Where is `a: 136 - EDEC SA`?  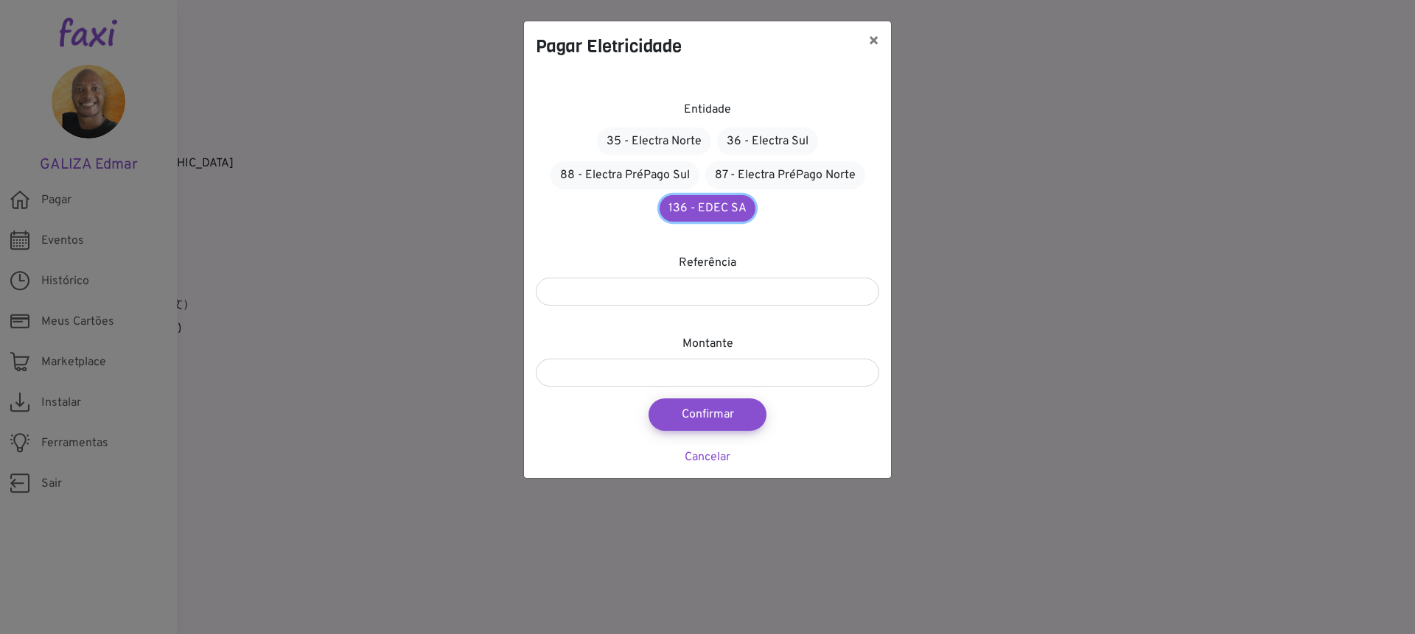 a: 136 - EDEC SA is located at coordinates (707, 209).